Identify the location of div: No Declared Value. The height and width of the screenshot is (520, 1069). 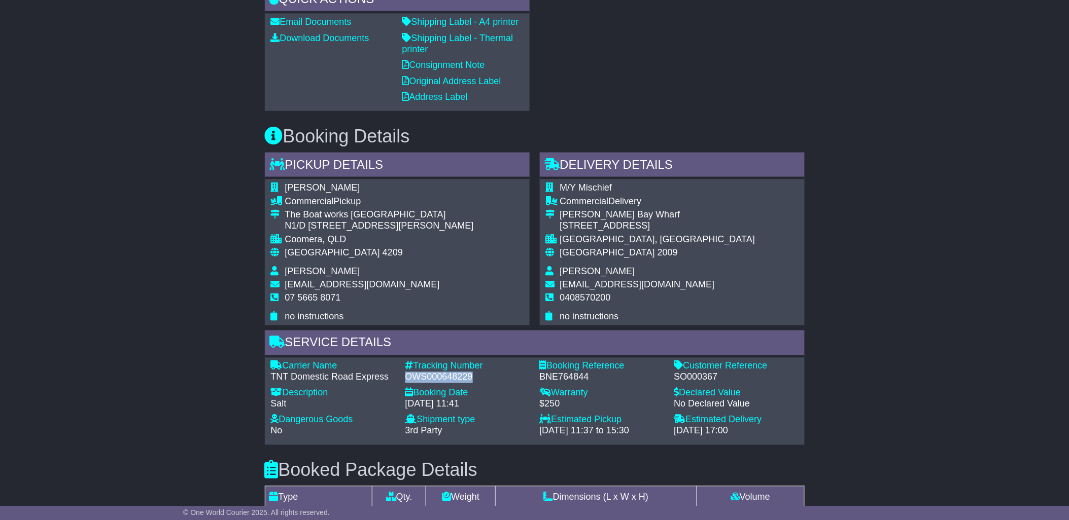
(736, 405).